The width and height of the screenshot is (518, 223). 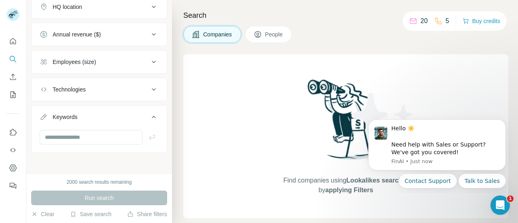 I want to click on div: Keywords, so click(x=65, y=117).